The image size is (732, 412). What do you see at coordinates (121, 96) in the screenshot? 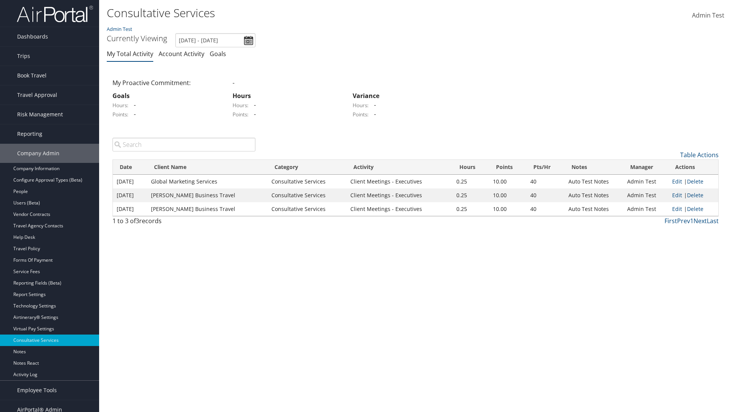
I see `strong: Goals` at bounding box center [121, 96].